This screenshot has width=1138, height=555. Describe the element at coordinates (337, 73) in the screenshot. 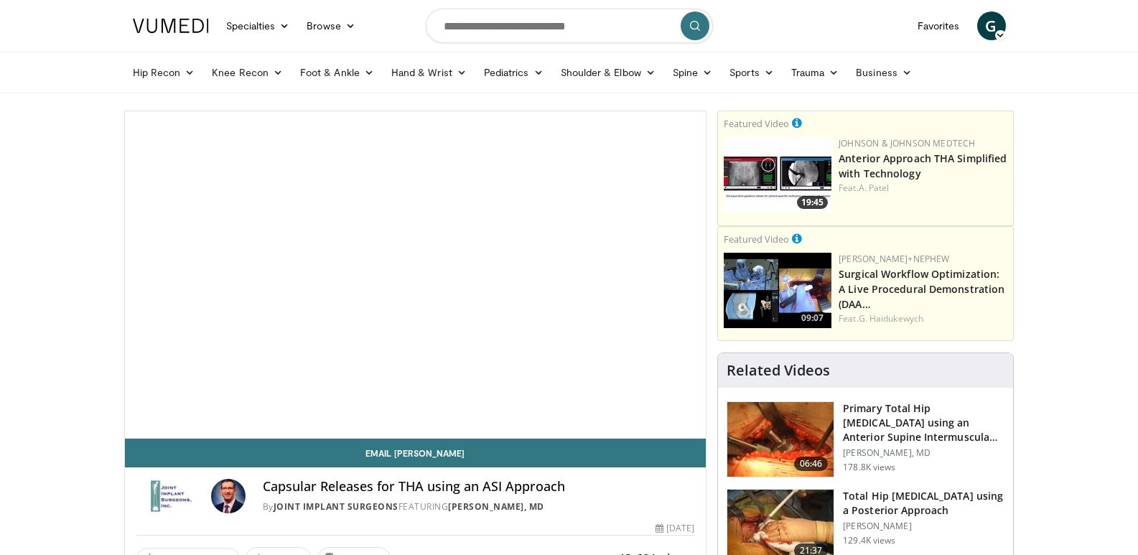

I see `a: Foot & Ankle` at that location.